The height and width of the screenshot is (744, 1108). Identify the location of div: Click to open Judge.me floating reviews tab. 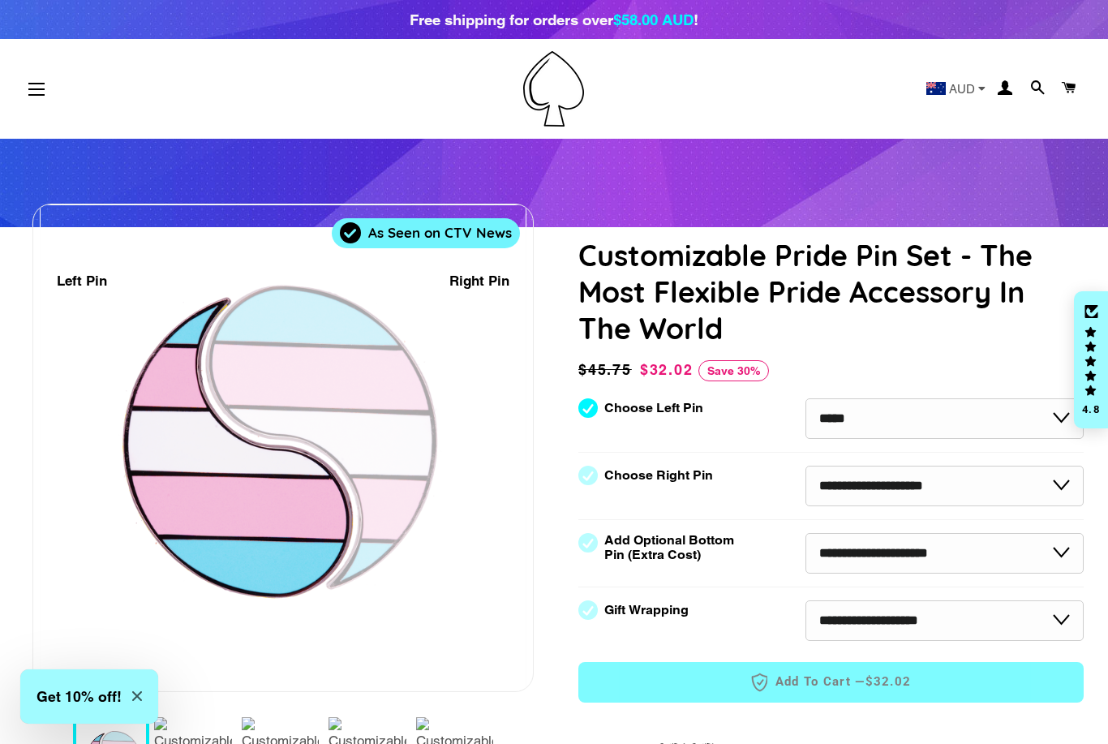
(1091, 360).